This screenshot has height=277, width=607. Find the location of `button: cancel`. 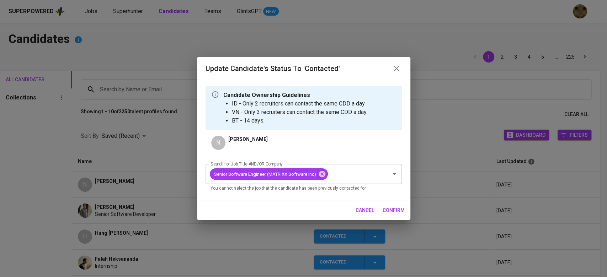

button: cancel is located at coordinates (365, 211).